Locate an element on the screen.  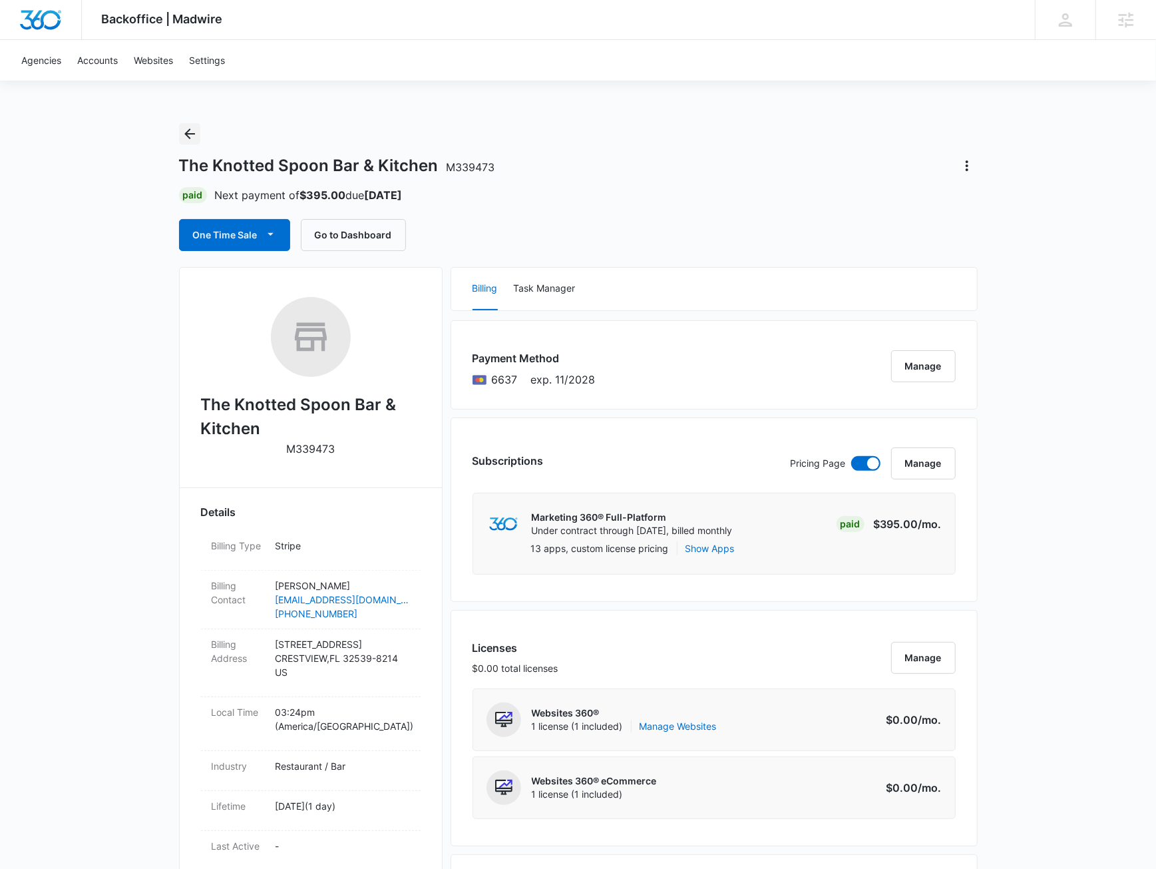
button: Actions is located at coordinates (967, 166).